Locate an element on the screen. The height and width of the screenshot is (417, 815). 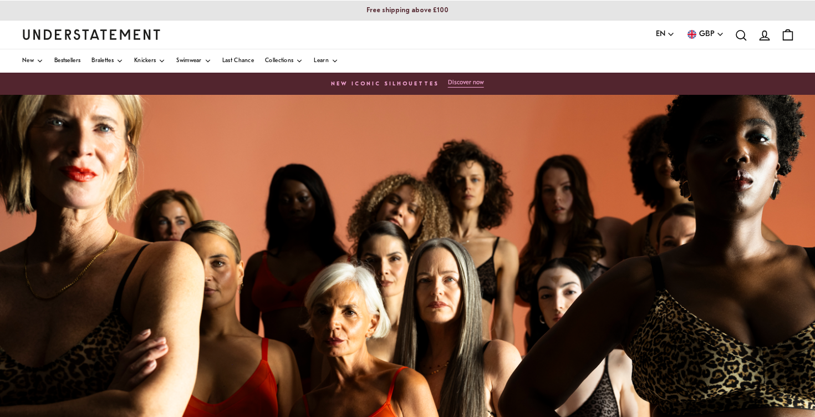
span: EN is located at coordinates (660, 34).